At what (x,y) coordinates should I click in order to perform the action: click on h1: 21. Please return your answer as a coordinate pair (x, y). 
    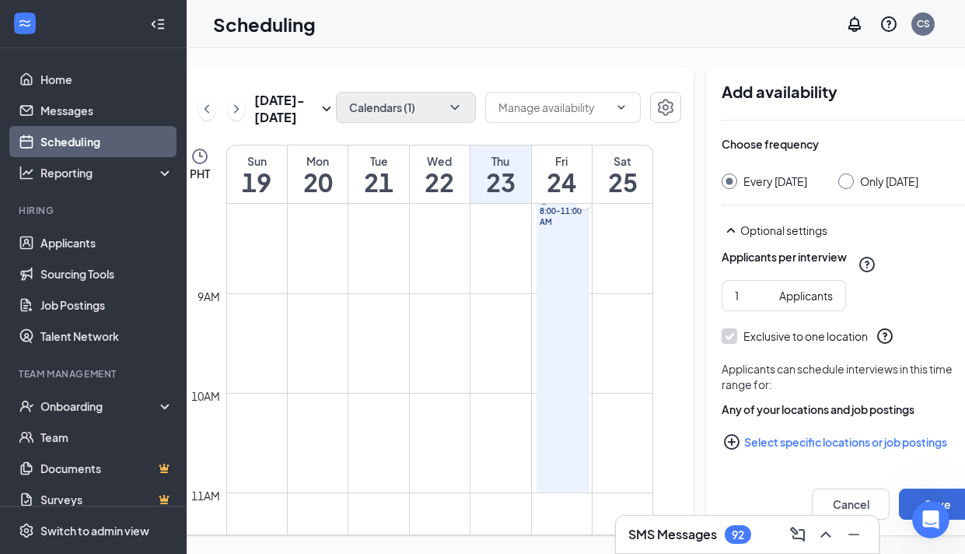
    Looking at the image, I should click on (378, 182).